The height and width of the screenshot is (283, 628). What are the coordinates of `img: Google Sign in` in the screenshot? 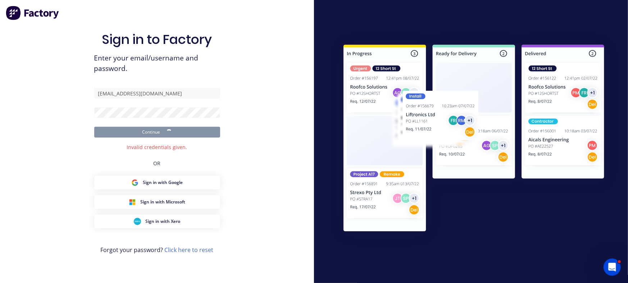 It's located at (135, 182).